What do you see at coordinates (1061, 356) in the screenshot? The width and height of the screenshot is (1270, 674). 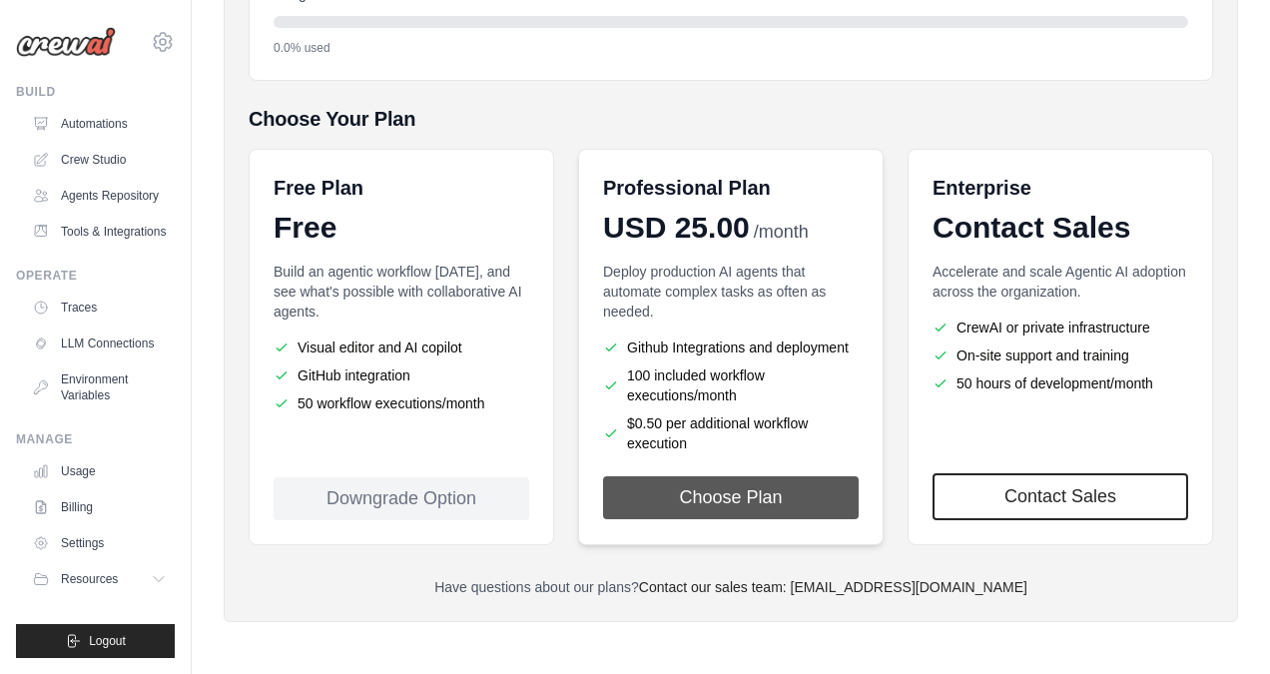 I see `li: On-site support and training` at bounding box center [1061, 356].